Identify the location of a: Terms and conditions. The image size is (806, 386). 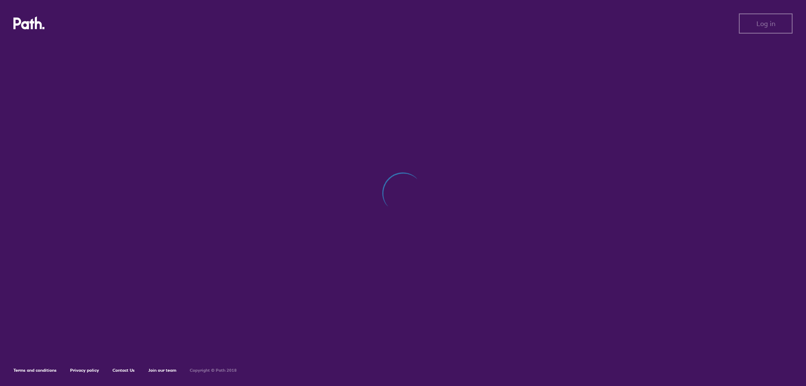
(35, 370).